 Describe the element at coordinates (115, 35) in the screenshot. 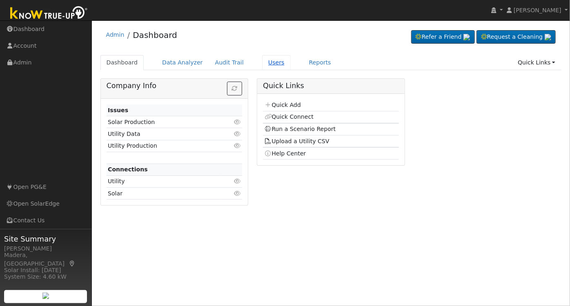

I see `a: Admin` at that location.